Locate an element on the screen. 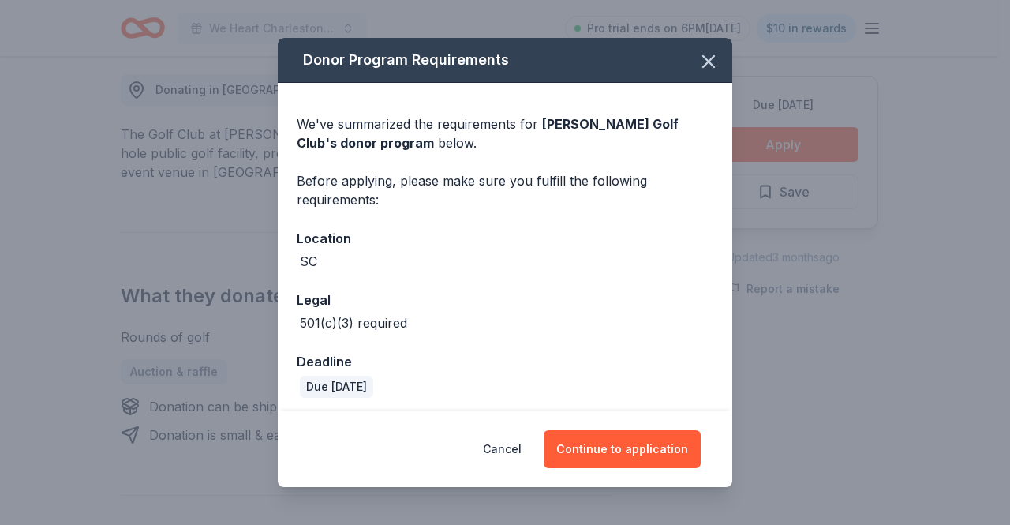  div: Location is located at coordinates (505, 238).